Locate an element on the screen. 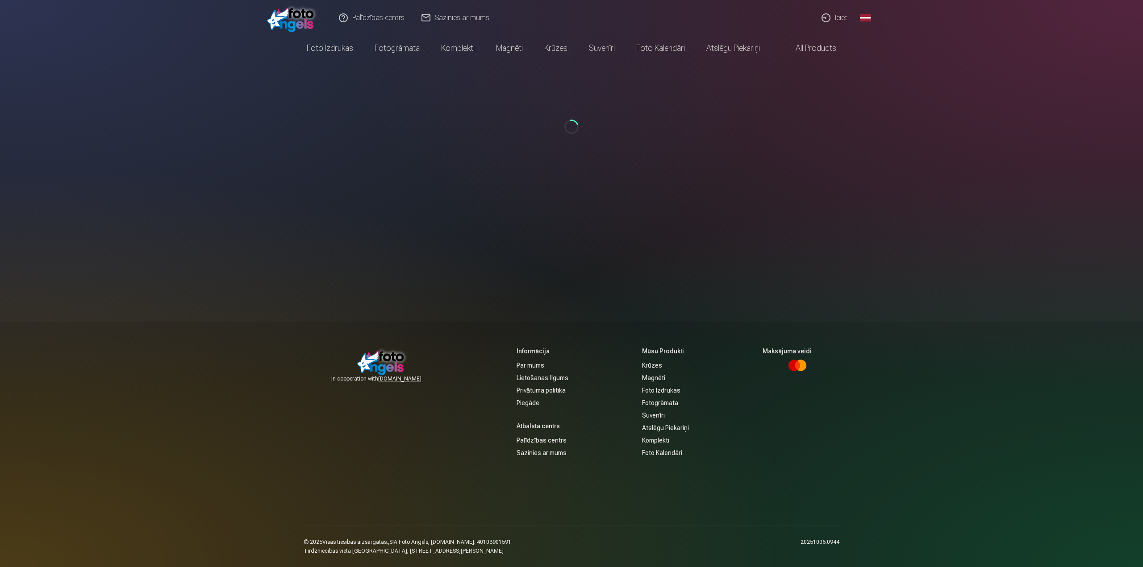 The width and height of the screenshot is (1143, 567). a: Sazinies ar mums is located at coordinates (542, 453).